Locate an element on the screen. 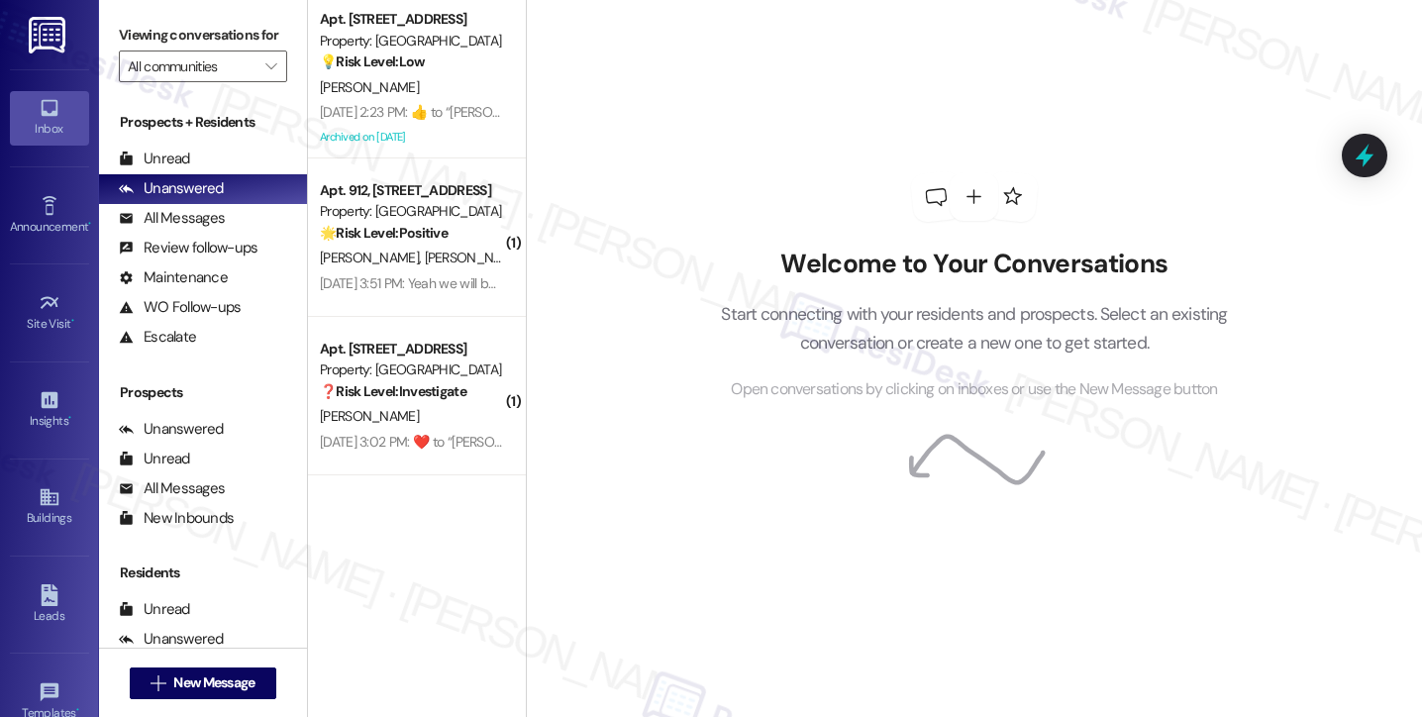 The image size is (1422, 717). p: Start connecting with your residents and prospects. Select an existing conversation or create a n... is located at coordinates (974, 328).